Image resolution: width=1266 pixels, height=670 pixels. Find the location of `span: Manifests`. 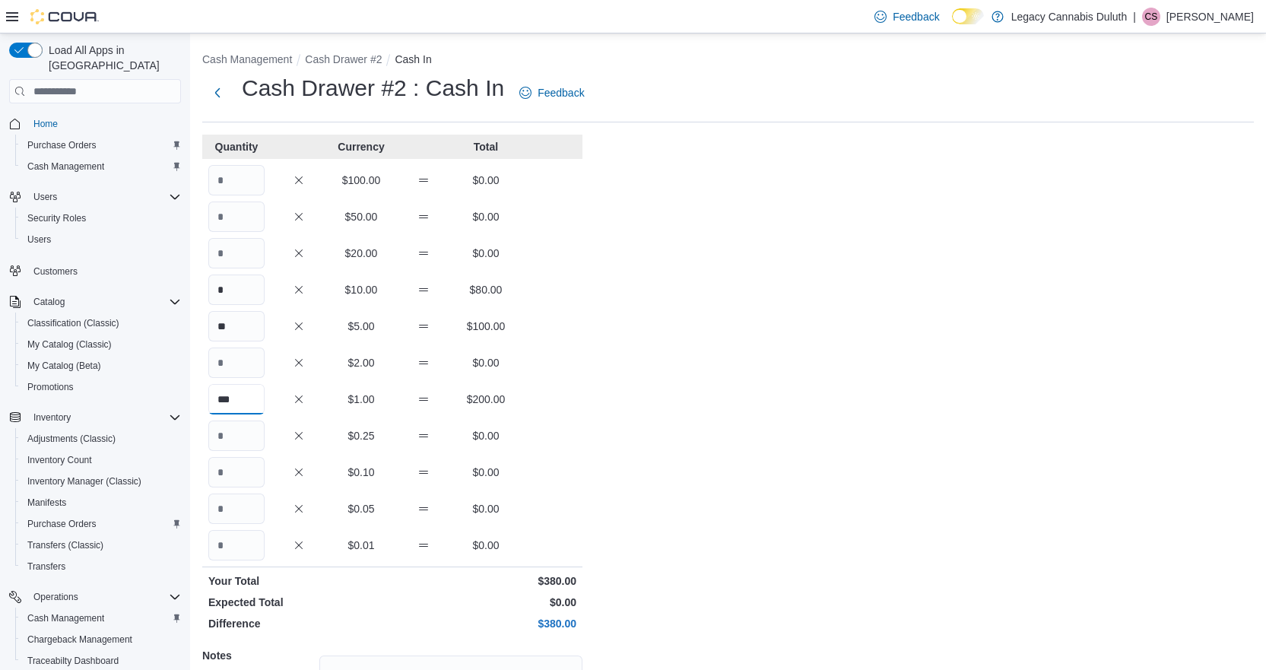

span: Manifests is located at coordinates (101, 502).